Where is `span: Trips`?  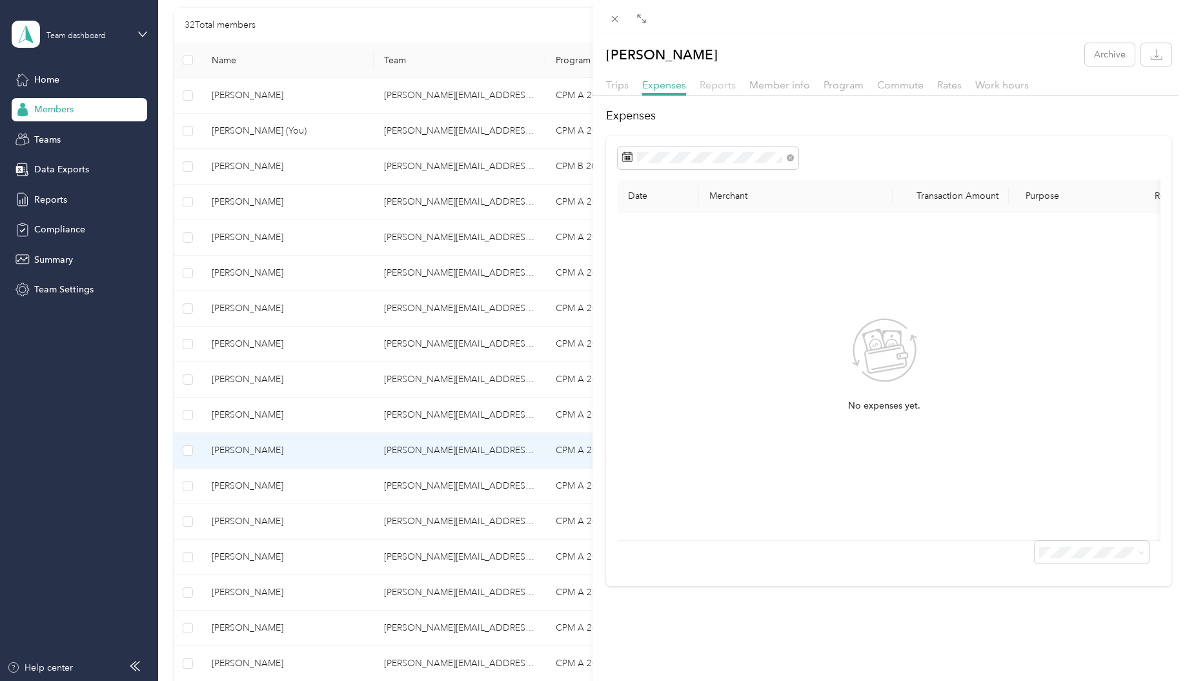 span: Trips is located at coordinates (617, 85).